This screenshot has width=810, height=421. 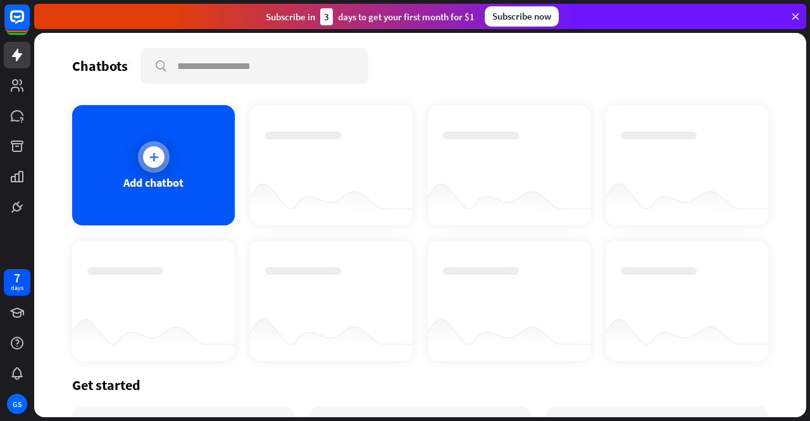 I want to click on div: Subscribe in days to get your first month for $1, so click(x=370, y=16).